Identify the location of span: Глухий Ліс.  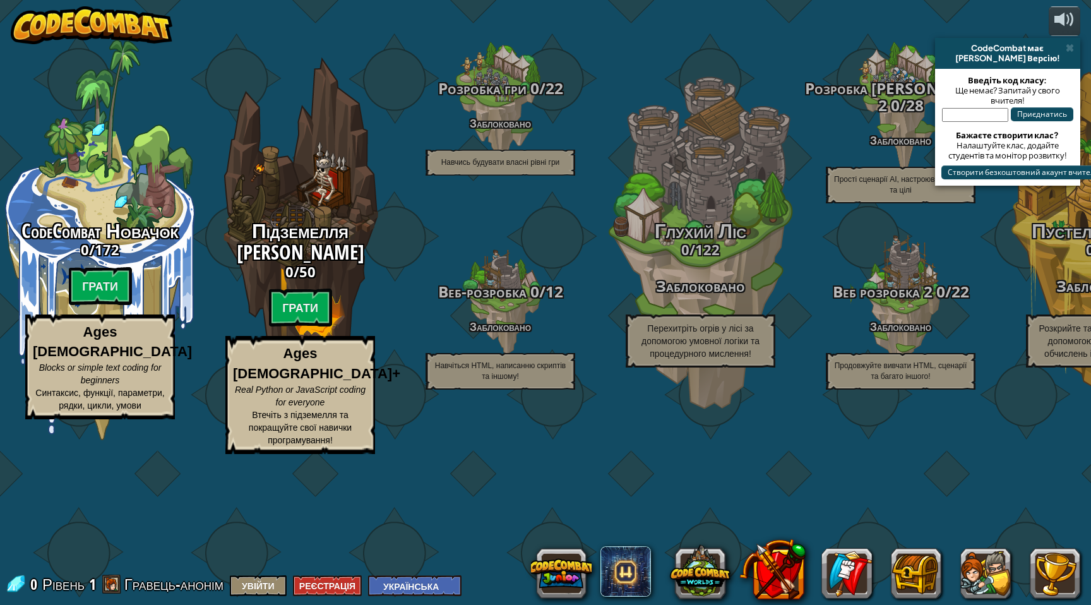
(700, 230).